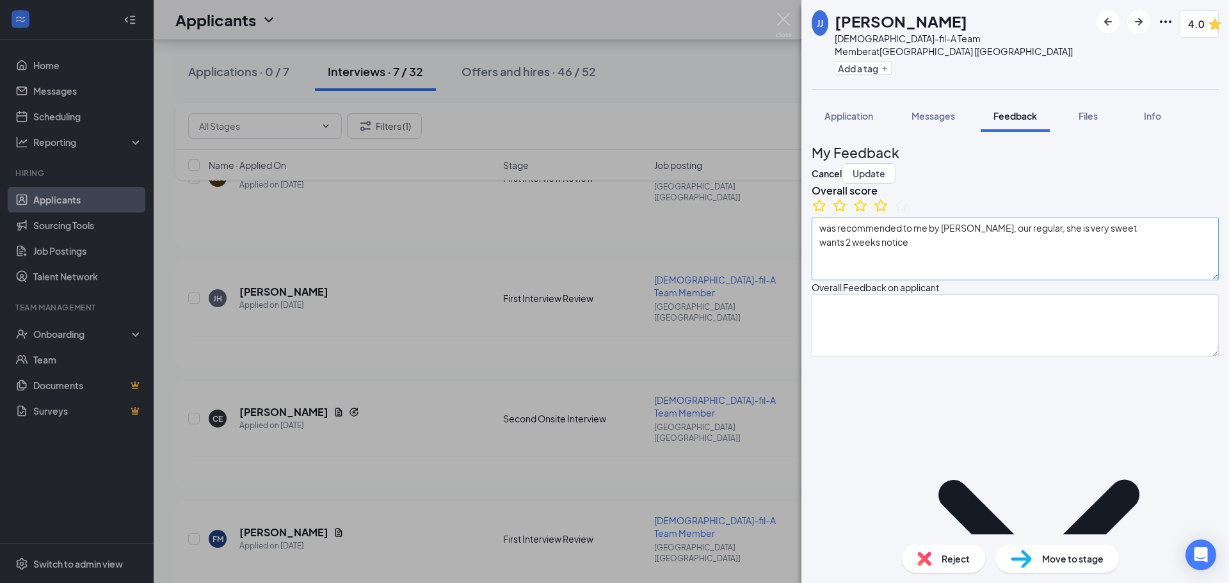 This screenshot has height=583, width=1229. Describe the element at coordinates (1015, 152) in the screenshot. I see `h2: My Feedback` at that location.